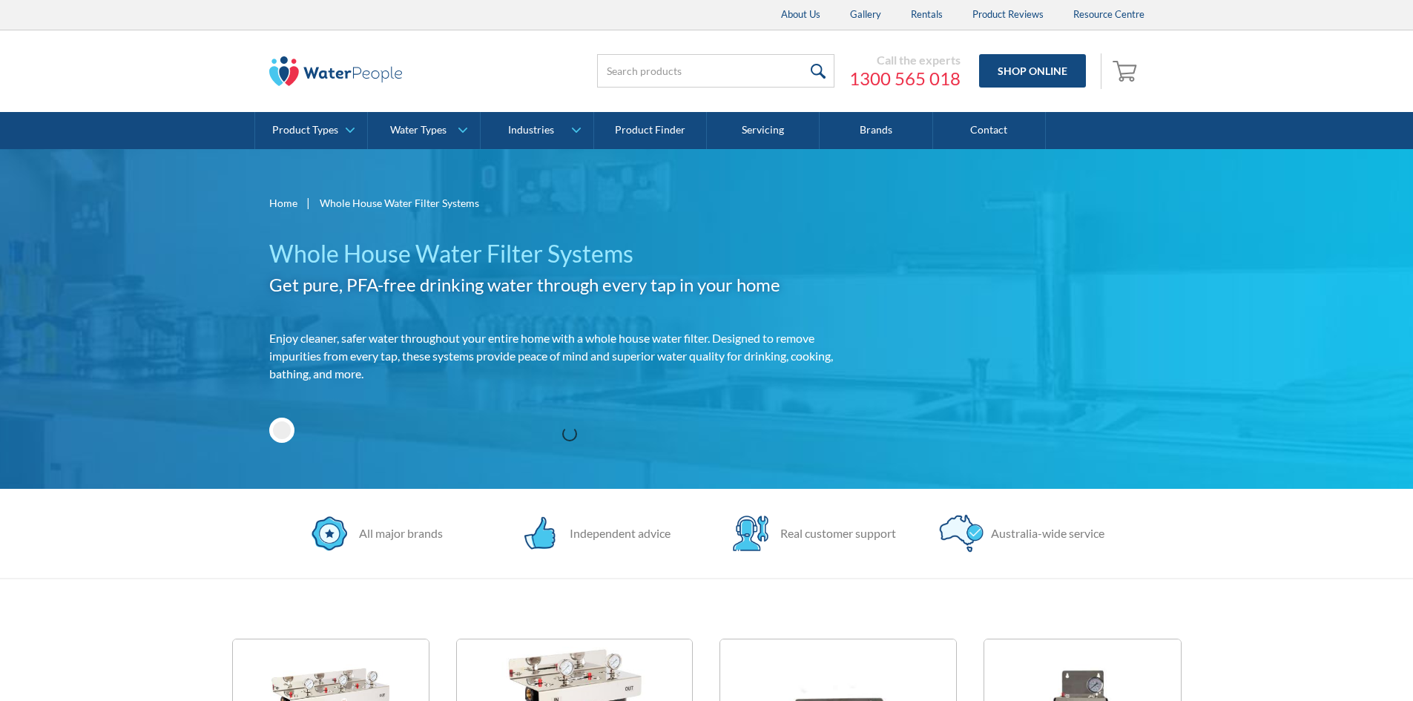 The image size is (1413, 701). What do you see at coordinates (1126, 71) in the screenshot?
I see `a: Open empty cart` at bounding box center [1126, 71].